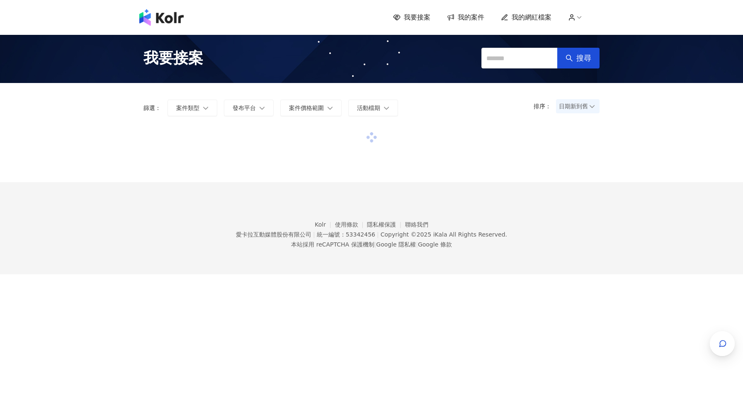 This screenshot has width=743, height=393. I want to click on a: 我的案件, so click(465, 17).